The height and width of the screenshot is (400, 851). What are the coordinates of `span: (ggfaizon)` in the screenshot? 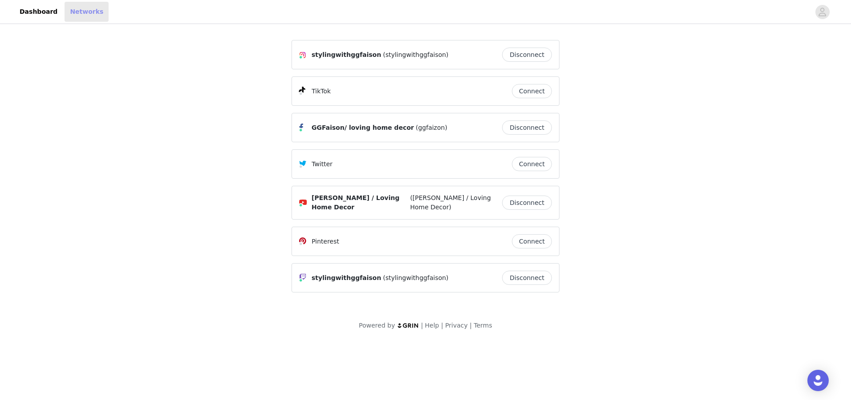 It's located at (431, 128).